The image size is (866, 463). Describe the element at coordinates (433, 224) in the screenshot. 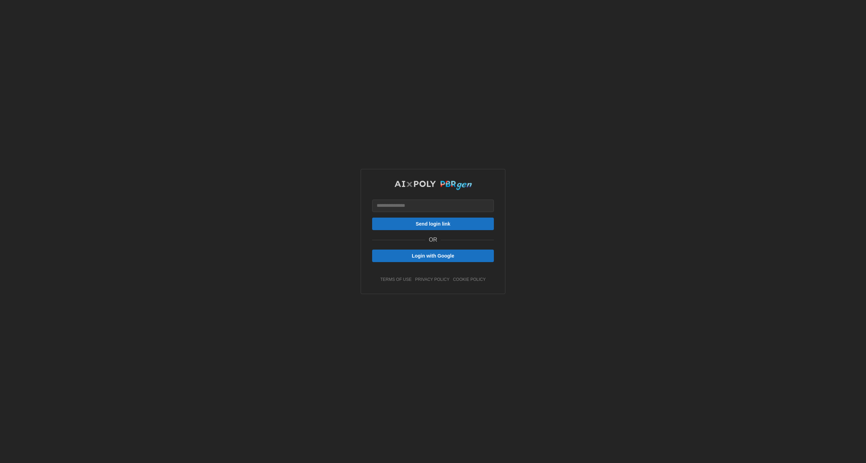

I see `span: Send login link` at that location.